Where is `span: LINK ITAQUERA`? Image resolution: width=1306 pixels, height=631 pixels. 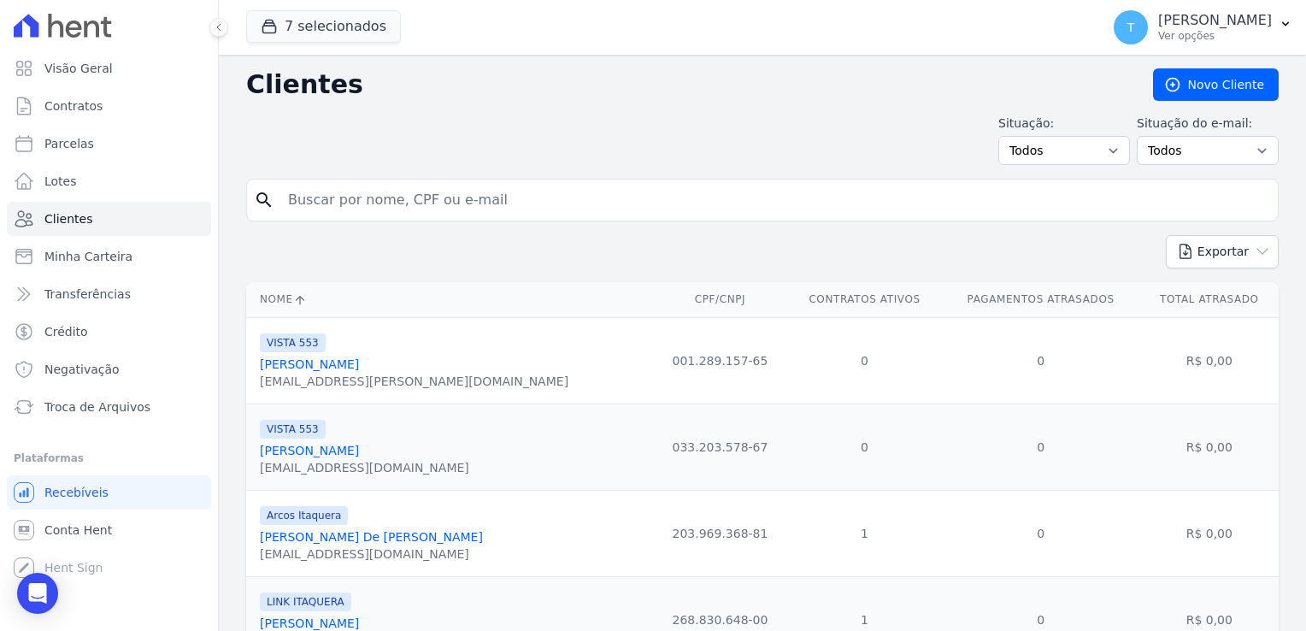 span: LINK ITAQUERA is located at coordinates (305, 602).